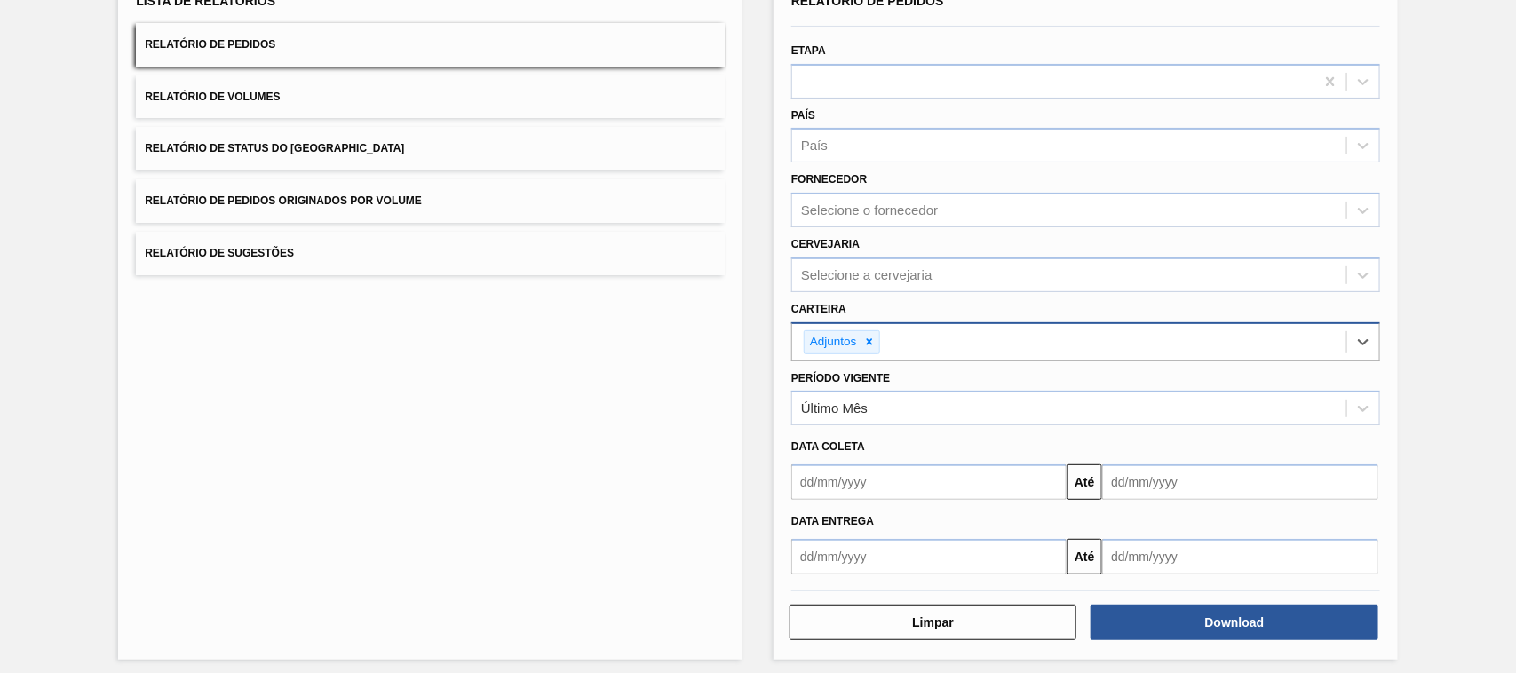  What do you see at coordinates (834, 409) in the screenshot?
I see `div: Último Mês` at bounding box center [834, 409].